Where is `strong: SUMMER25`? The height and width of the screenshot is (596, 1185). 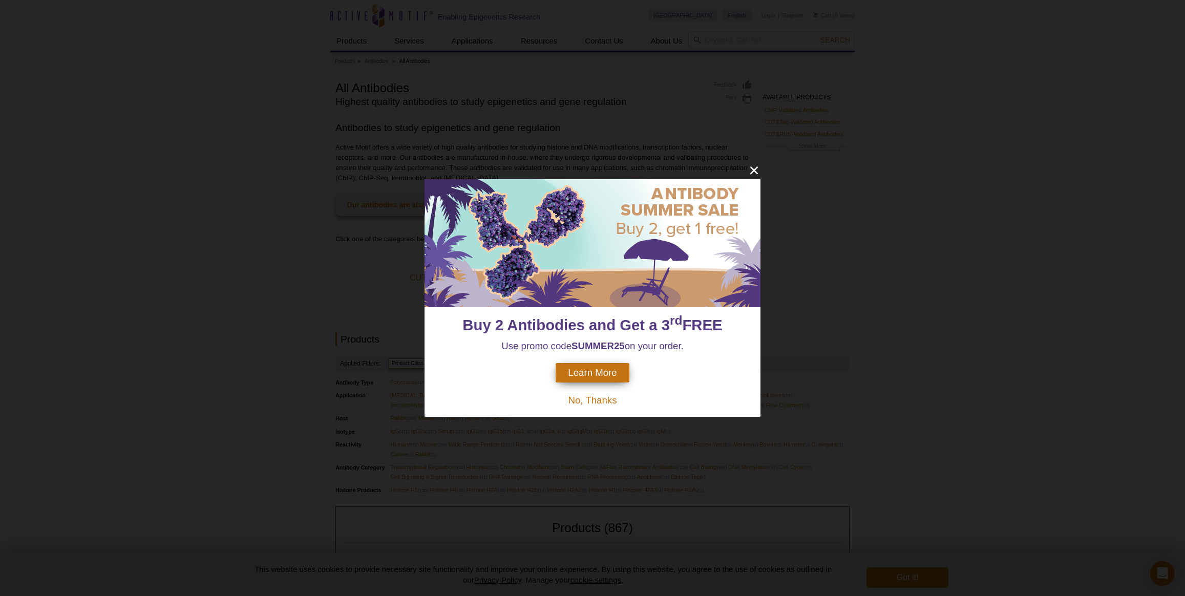 strong: SUMMER25 is located at coordinates (598, 346).